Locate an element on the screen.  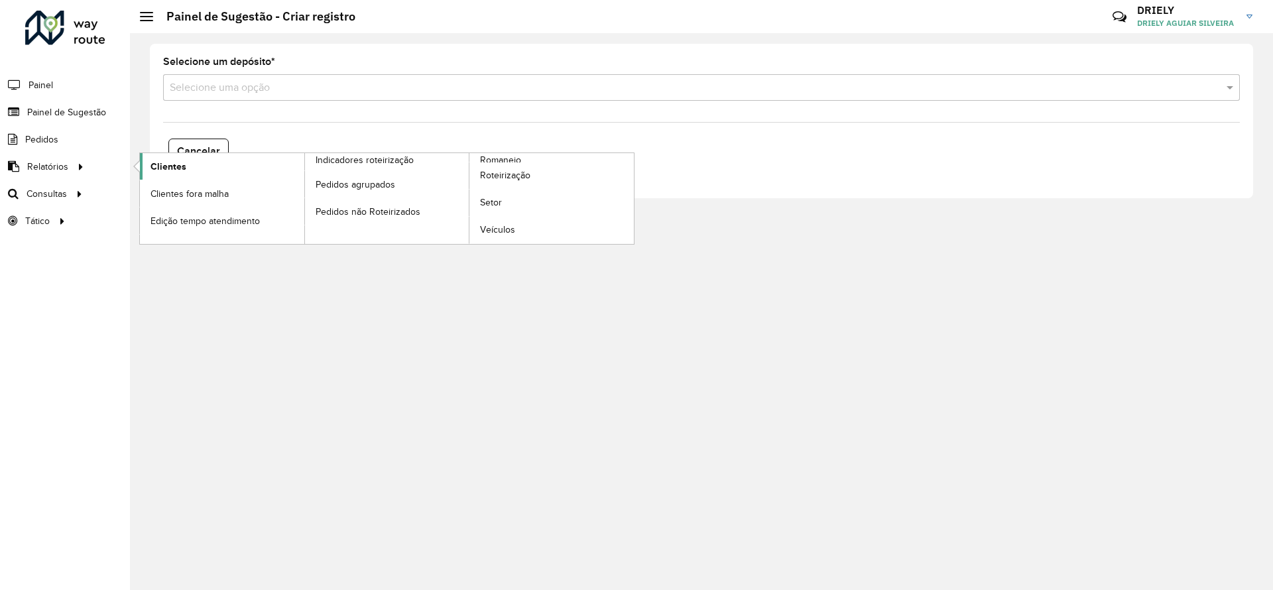
span: Pedidos não Roteirizados is located at coordinates (368, 211).